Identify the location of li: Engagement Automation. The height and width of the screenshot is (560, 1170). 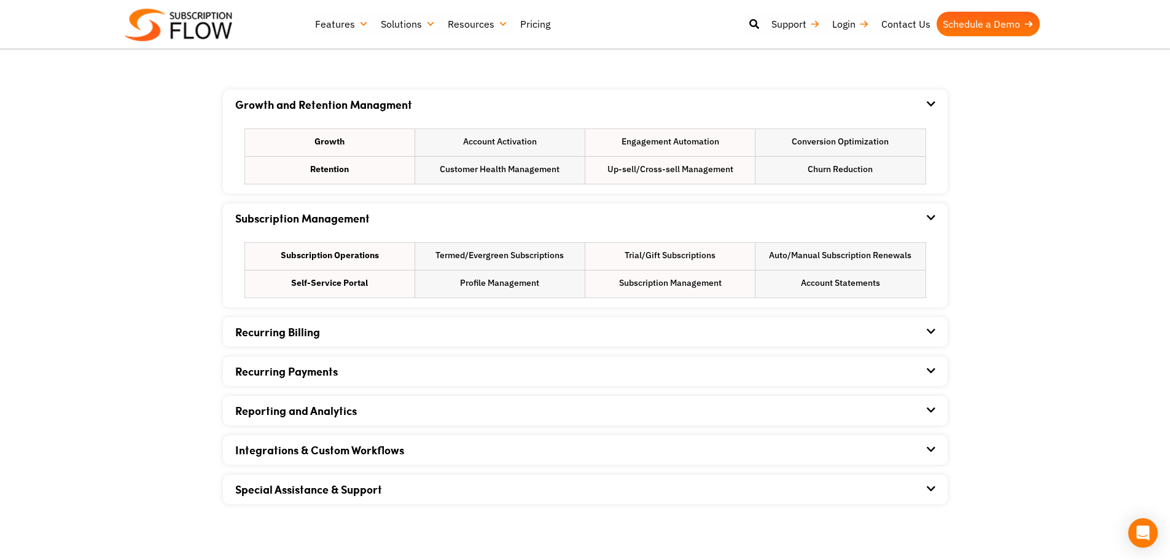
(670, 143).